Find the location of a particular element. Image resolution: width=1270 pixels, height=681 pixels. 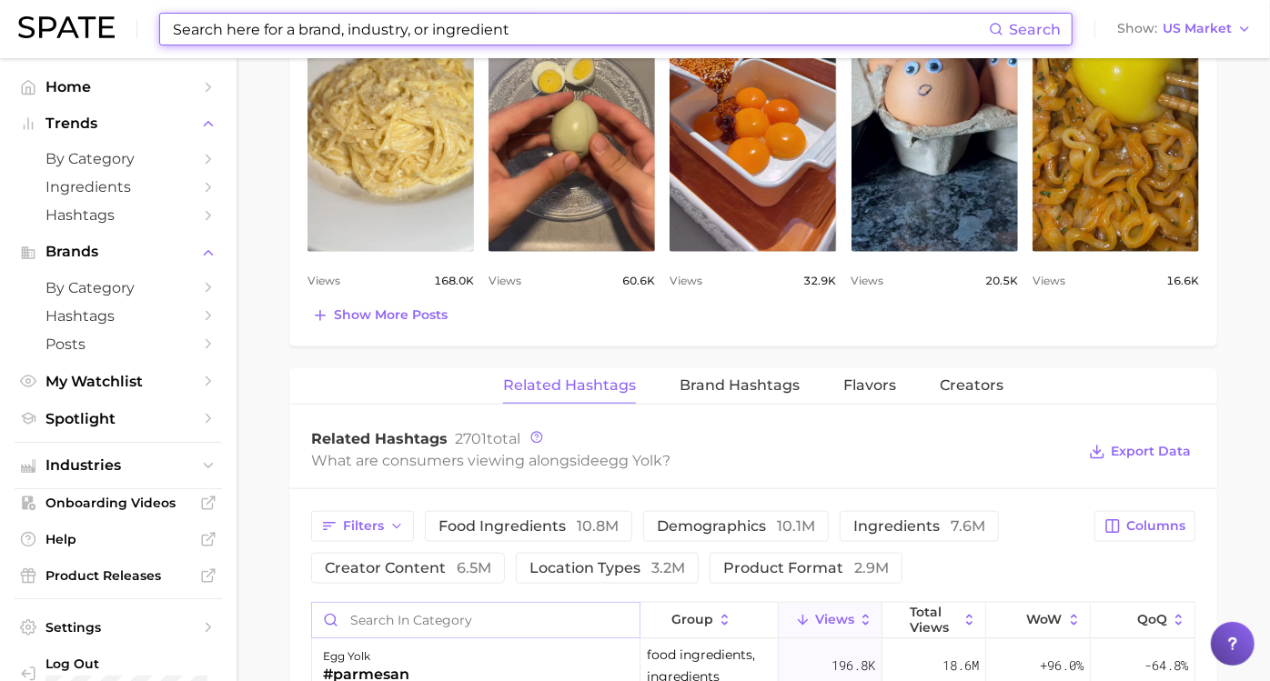

span: Brands is located at coordinates (118, 252).